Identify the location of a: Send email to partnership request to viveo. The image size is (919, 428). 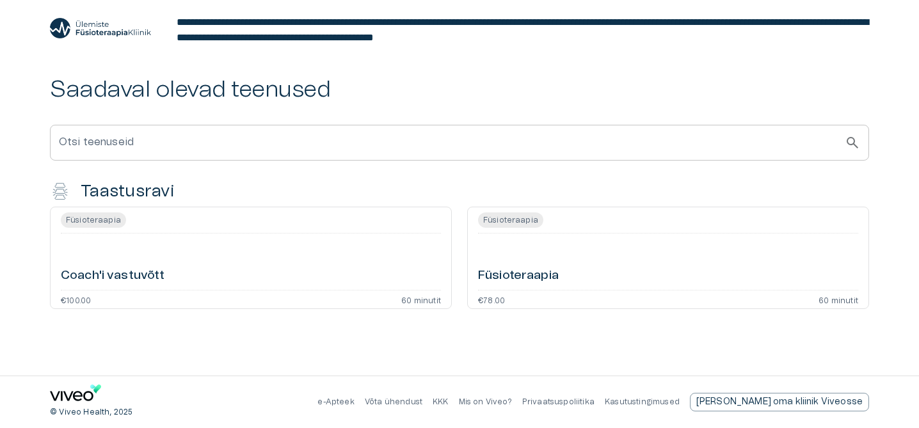
(779, 402).